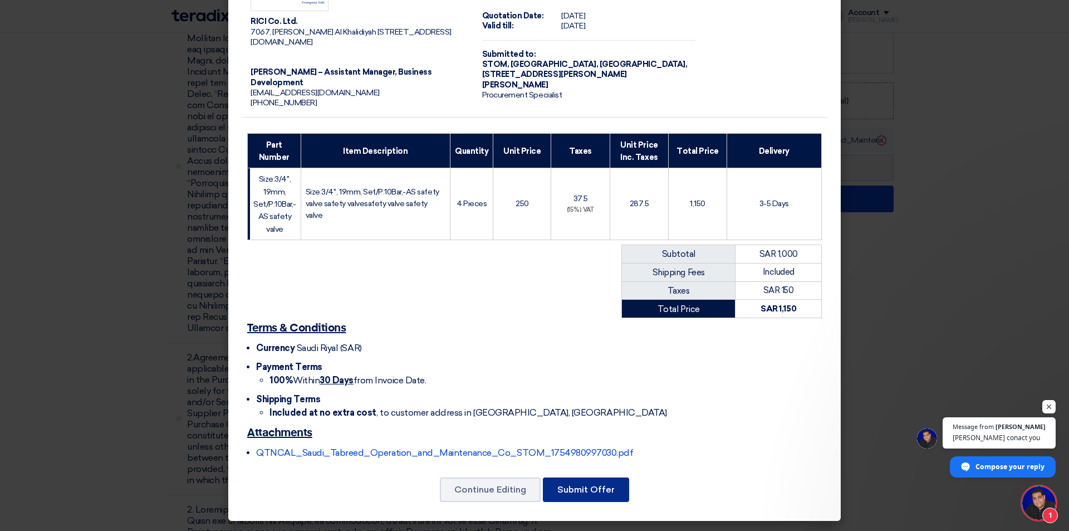 The image size is (1069, 531). I want to click on font: Quotation Date:, so click(513, 16).